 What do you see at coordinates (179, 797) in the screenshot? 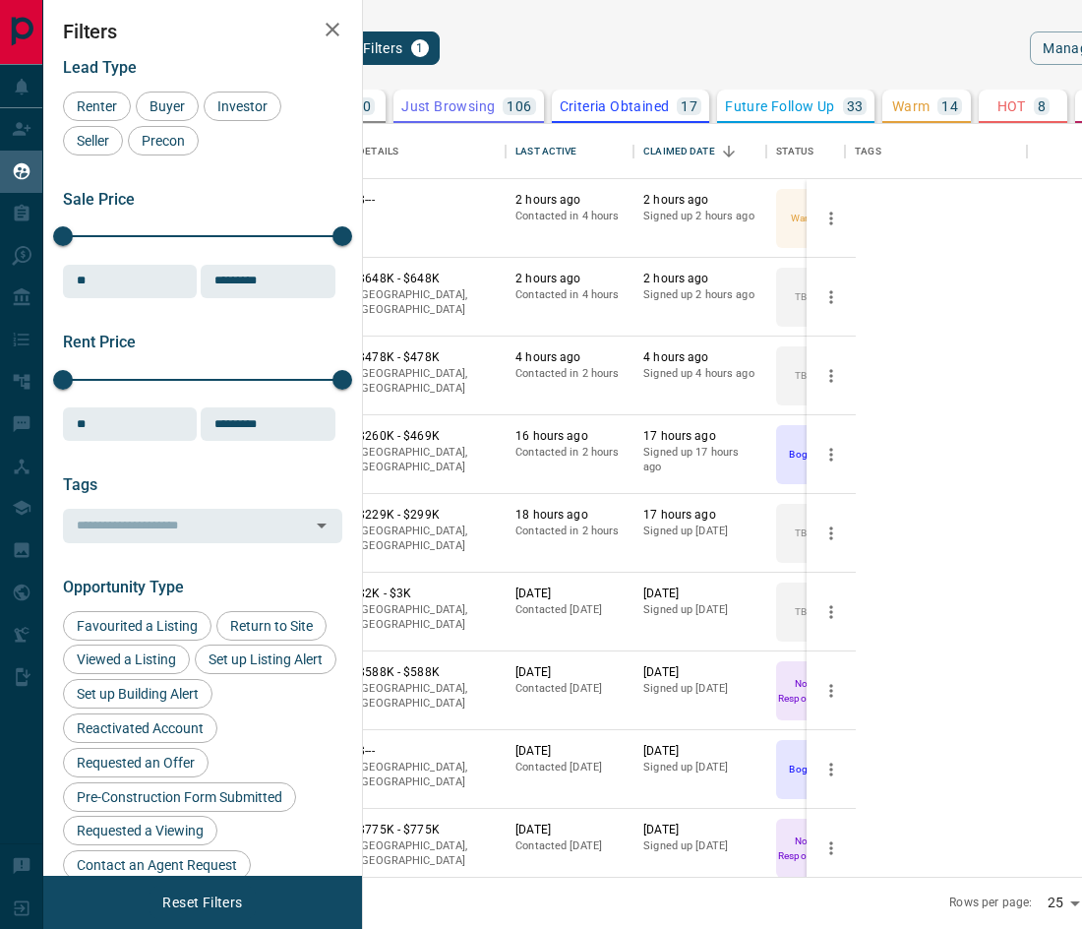
I see `span: Pre-Construction Form Submitted` at bounding box center [179, 797].